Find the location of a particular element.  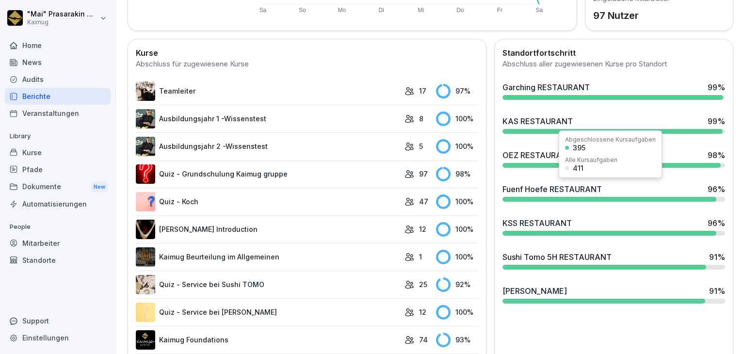

div: Pfade is located at coordinates (58, 169).